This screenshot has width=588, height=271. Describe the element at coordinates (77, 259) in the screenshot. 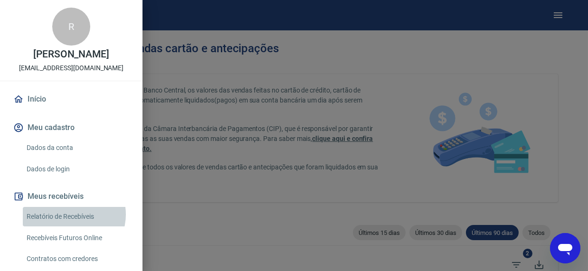

I see `a: Contratos com credores` at that location.